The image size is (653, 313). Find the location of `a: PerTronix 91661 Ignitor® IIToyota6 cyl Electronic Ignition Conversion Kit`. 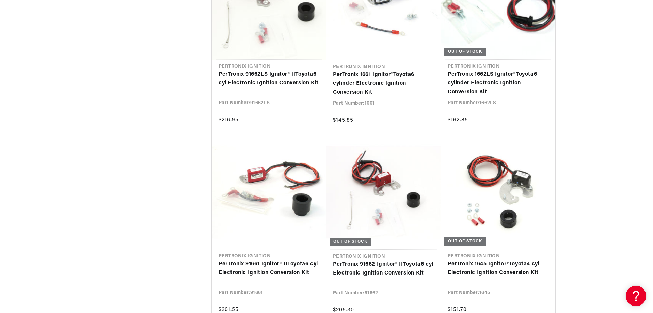

a: PerTronix 91661 Ignitor® IIToyota6 cyl Electronic Ignition Conversion Kit is located at coordinates (269, 268).